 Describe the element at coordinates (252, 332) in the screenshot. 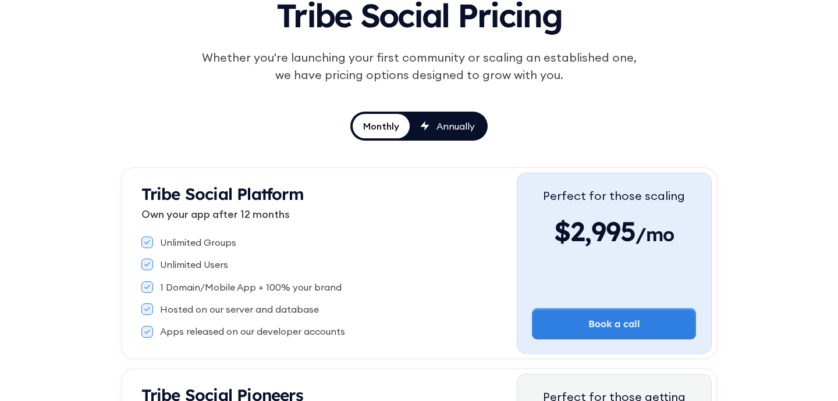

I see `div: Apps released on our developer accounts` at that location.